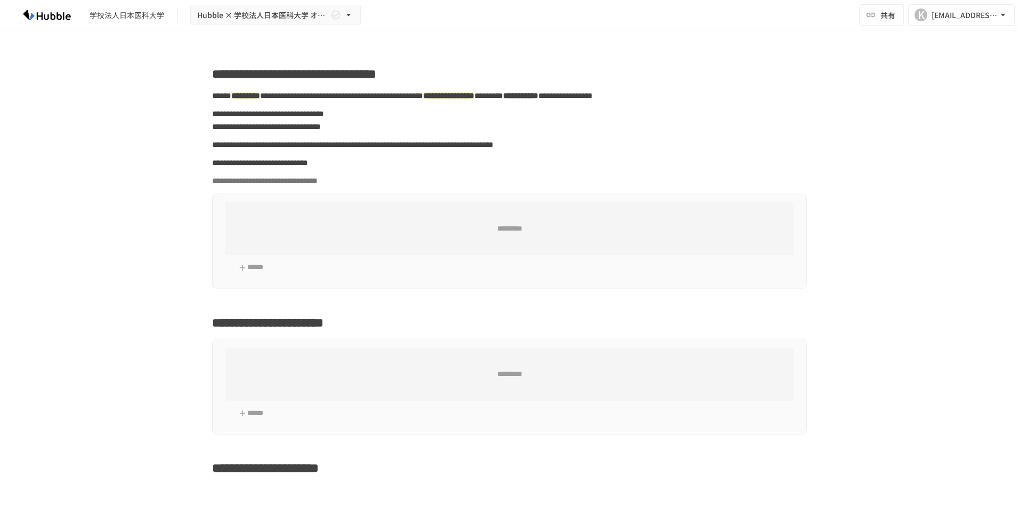 The width and height of the screenshot is (1019, 508). Describe the element at coordinates (888, 15) in the screenshot. I see `span: 共有` at that location.